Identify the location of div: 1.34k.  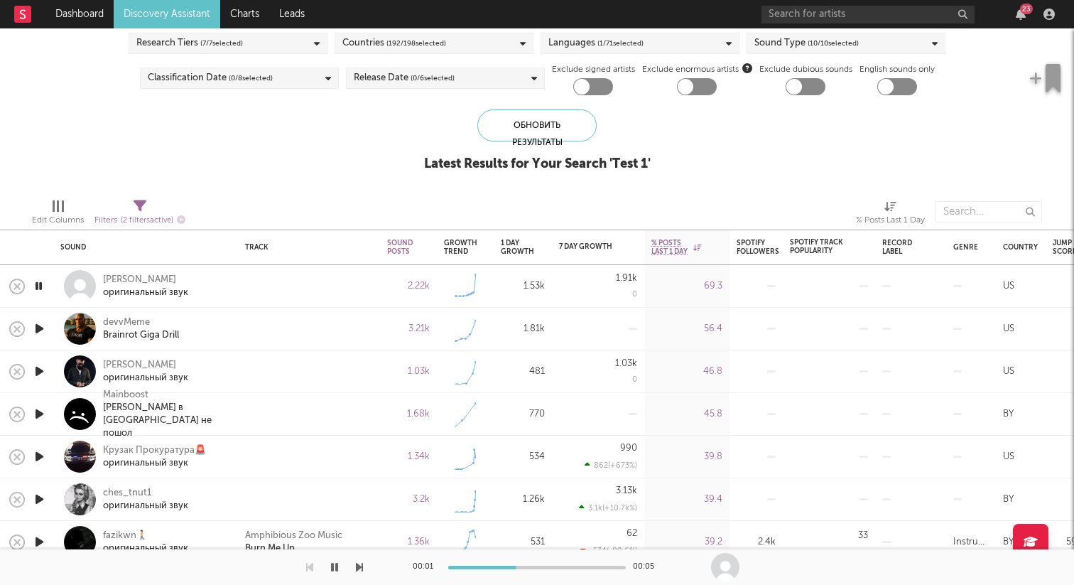
(408, 457).